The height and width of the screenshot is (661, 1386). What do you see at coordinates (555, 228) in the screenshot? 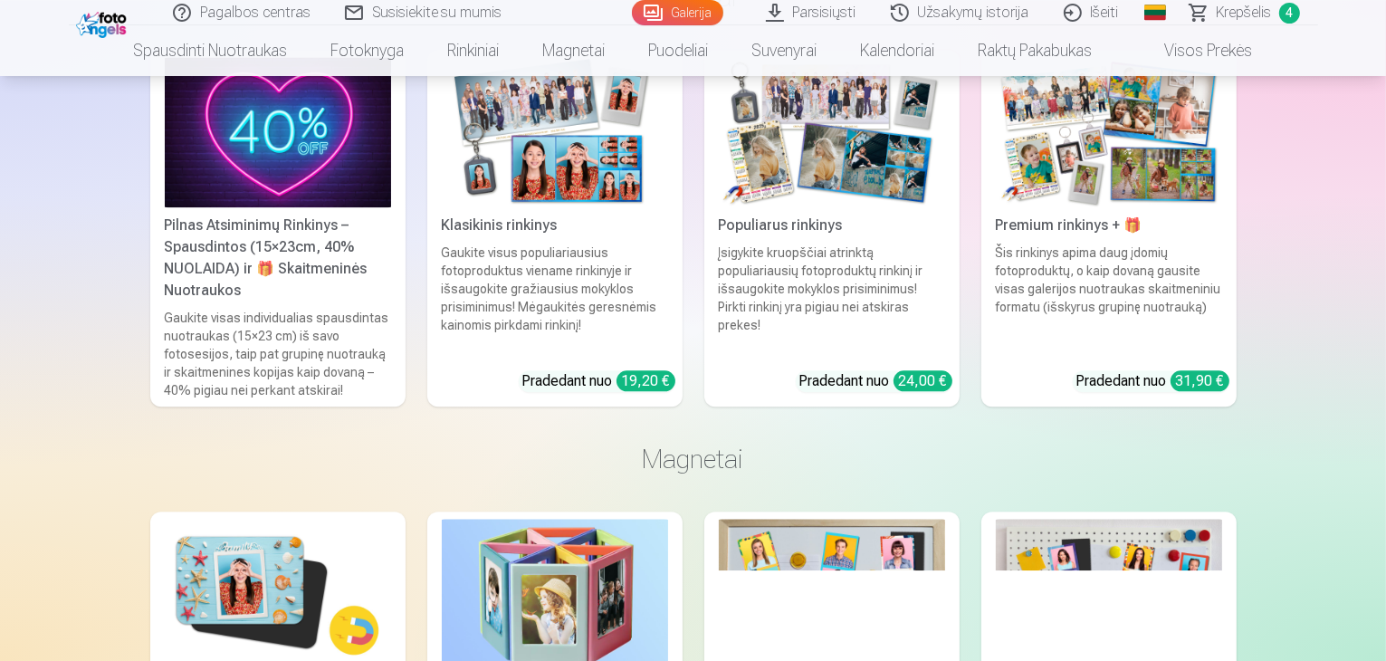
I see `a: Klasikinis rinkinysKlasikinis rinkinysGaukite visus populiariausius fotoproduktus viename rinkiny...` at bounding box center [555, 228].